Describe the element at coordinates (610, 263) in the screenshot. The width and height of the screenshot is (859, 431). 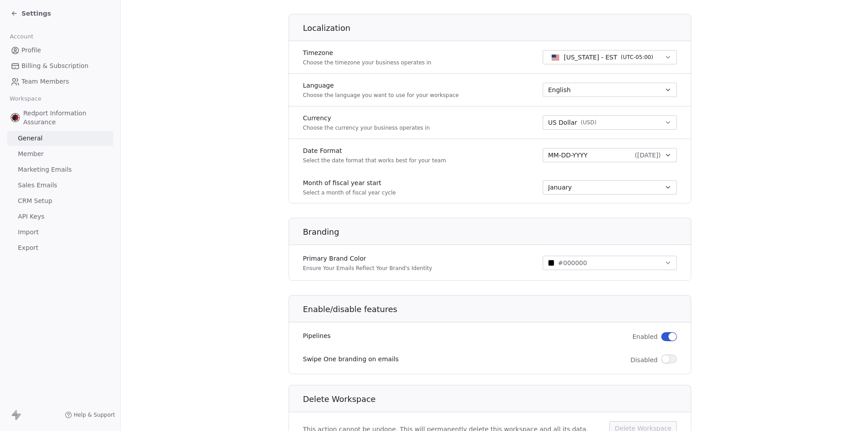
I see `button: #000000` at that location.